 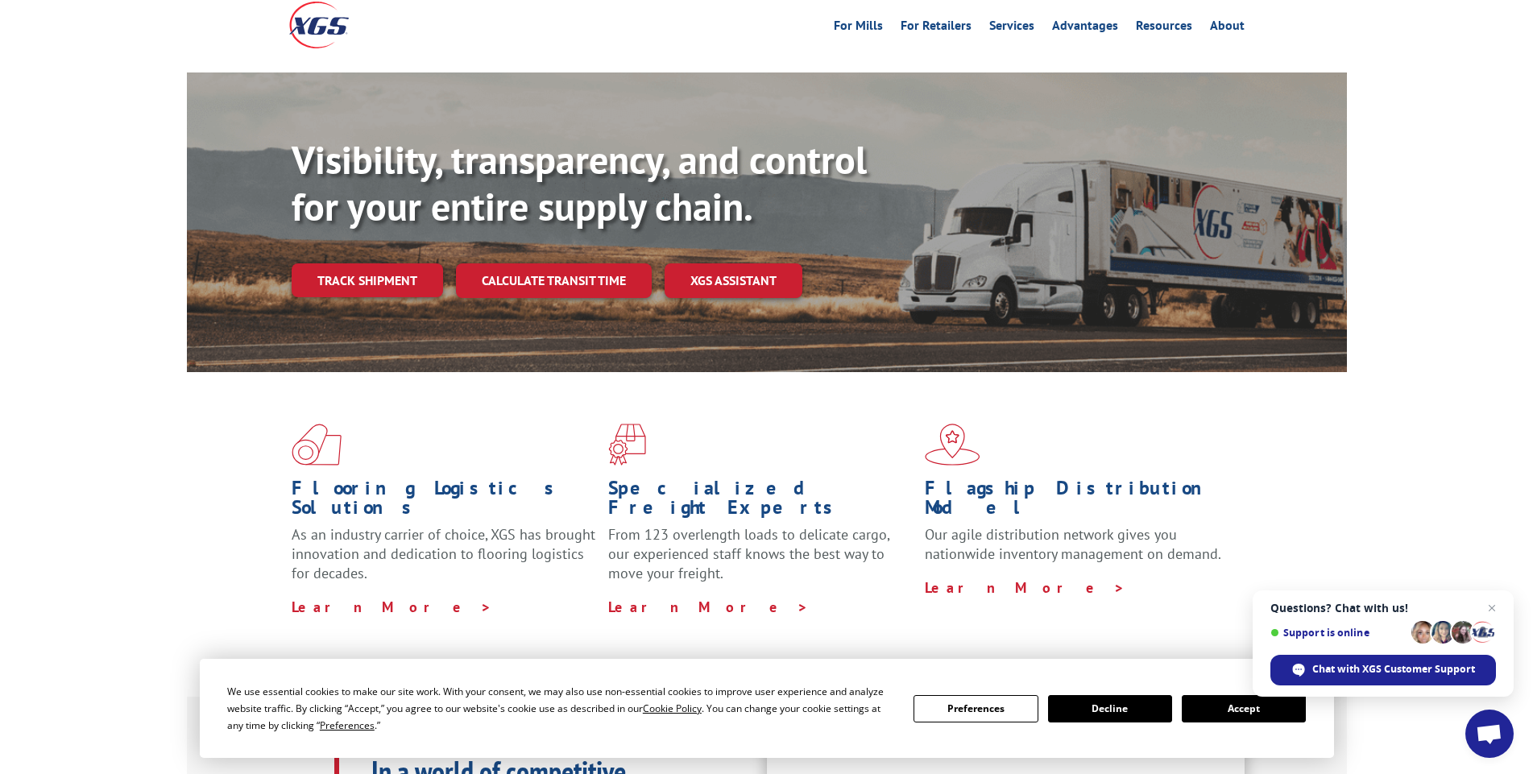 What do you see at coordinates (760, 561) in the screenshot?
I see `p: From 123 overlength loads to delicate cargo, our experienced staff knows the best way to move you...` at bounding box center [760, 561].